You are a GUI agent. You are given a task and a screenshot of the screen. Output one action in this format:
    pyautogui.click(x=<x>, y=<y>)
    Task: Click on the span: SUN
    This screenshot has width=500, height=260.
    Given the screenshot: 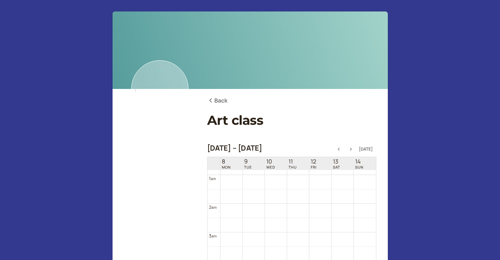 What is the action you would take?
    pyautogui.click(x=359, y=167)
    